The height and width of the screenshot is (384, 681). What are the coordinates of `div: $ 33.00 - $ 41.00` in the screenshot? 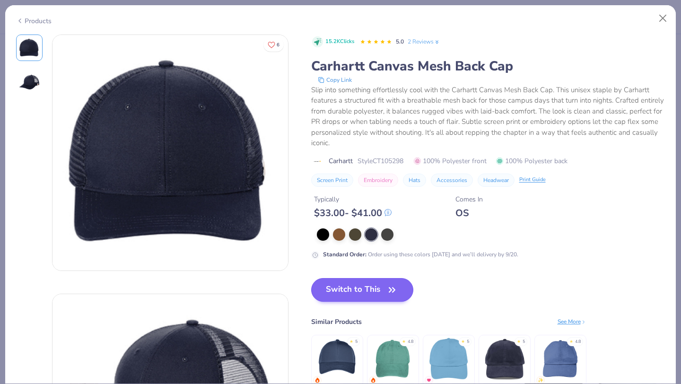 It's located at (353, 213).